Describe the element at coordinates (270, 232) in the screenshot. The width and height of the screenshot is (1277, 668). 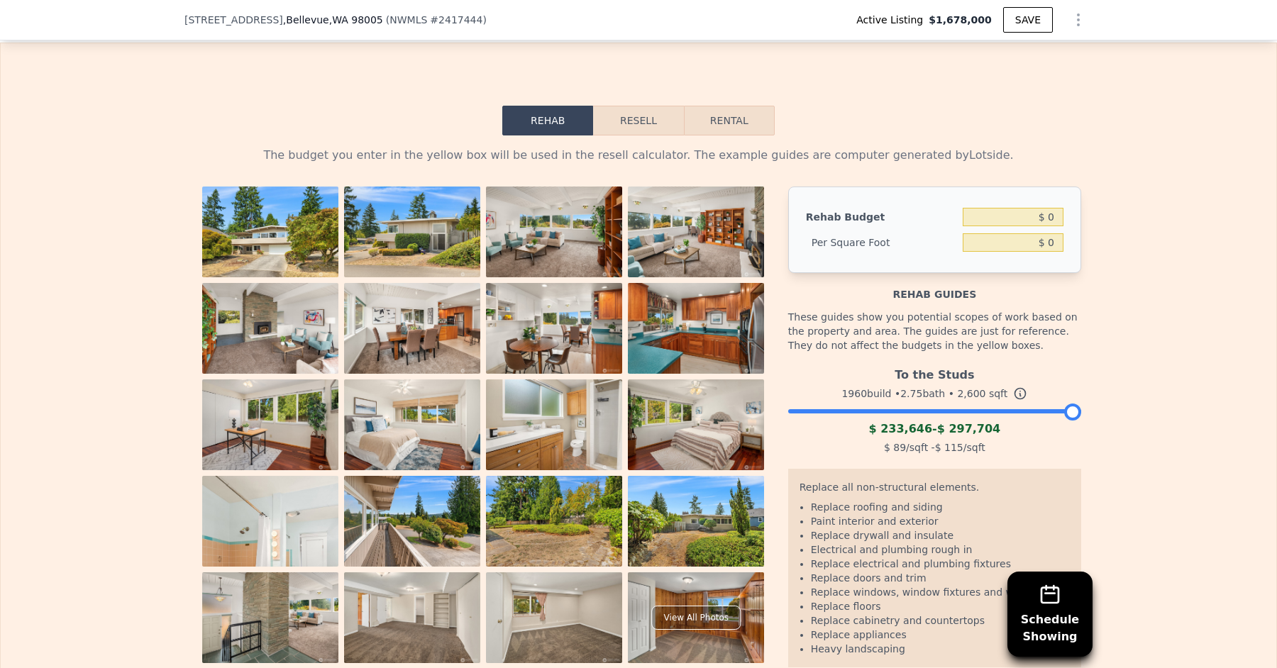
I see `img: Property Photo 1` at that location.